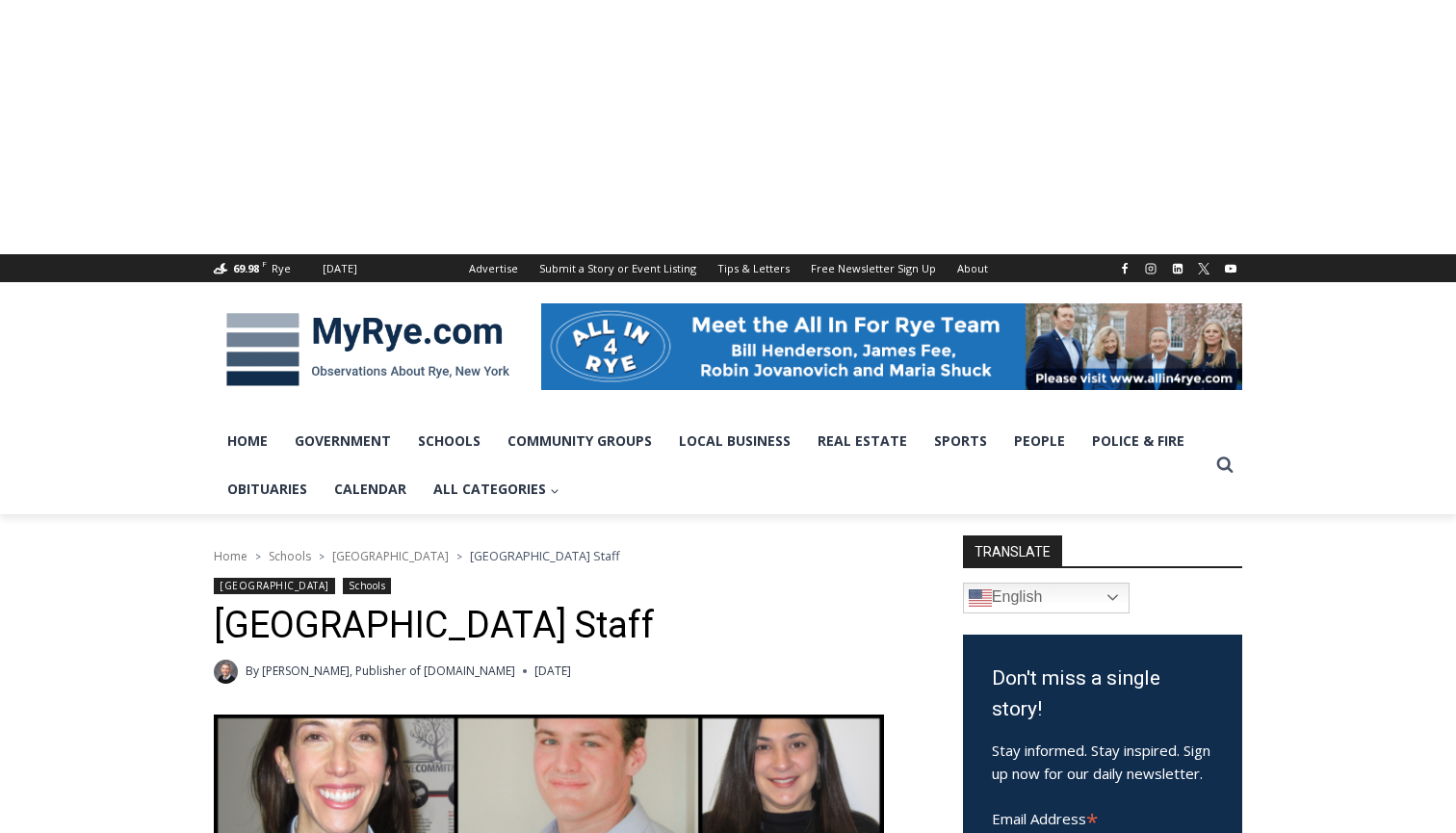 The width and height of the screenshot is (1456, 833). What do you see at coordinates (891, 347) in the screenshot?
I see `a: All in for Rye` at bounding box center [891, 347].